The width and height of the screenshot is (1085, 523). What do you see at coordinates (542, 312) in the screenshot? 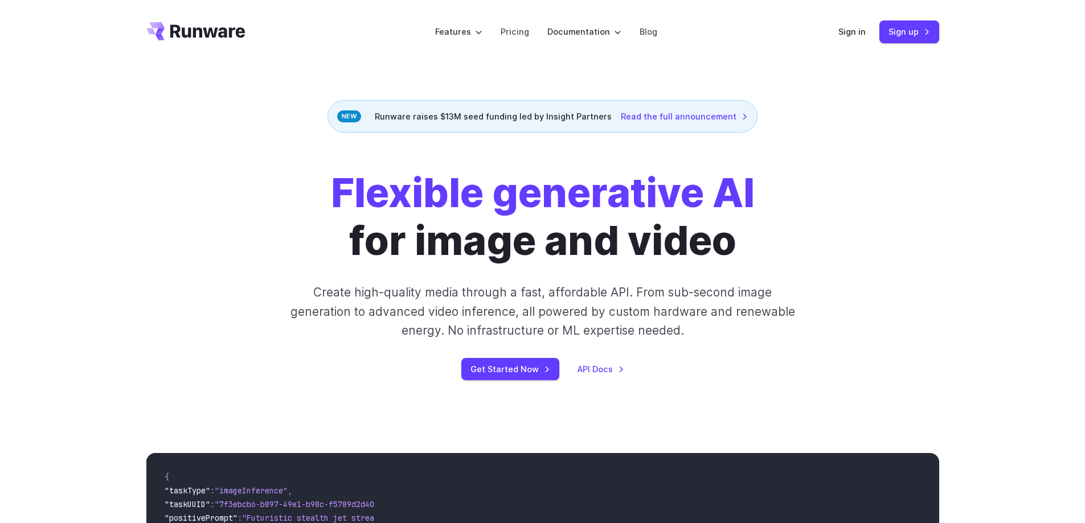
I see `p: Create high-quality media through a fast, affordable API. From sub-second image generation to adv...` at bounding box center [542, 312].